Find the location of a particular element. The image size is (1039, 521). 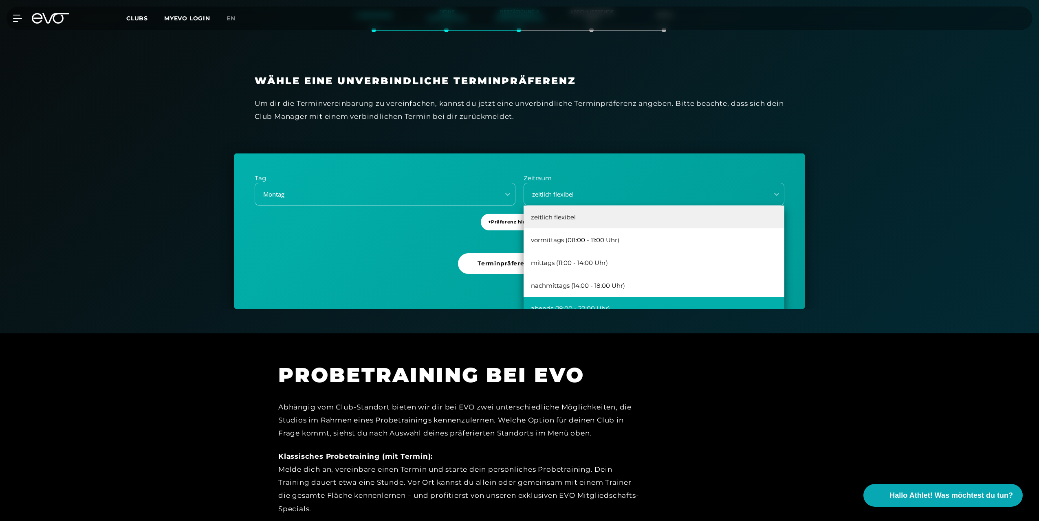

strong: Klassisches Probetraining (mit Termin): is located at coordinates (355, 457).